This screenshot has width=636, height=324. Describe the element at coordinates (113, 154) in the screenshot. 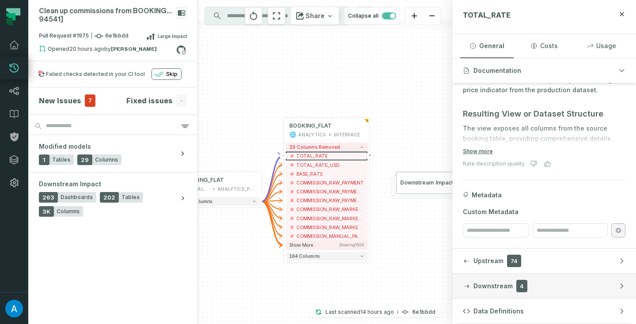

I see `button: Modified models1Tables29Columns` at that location.